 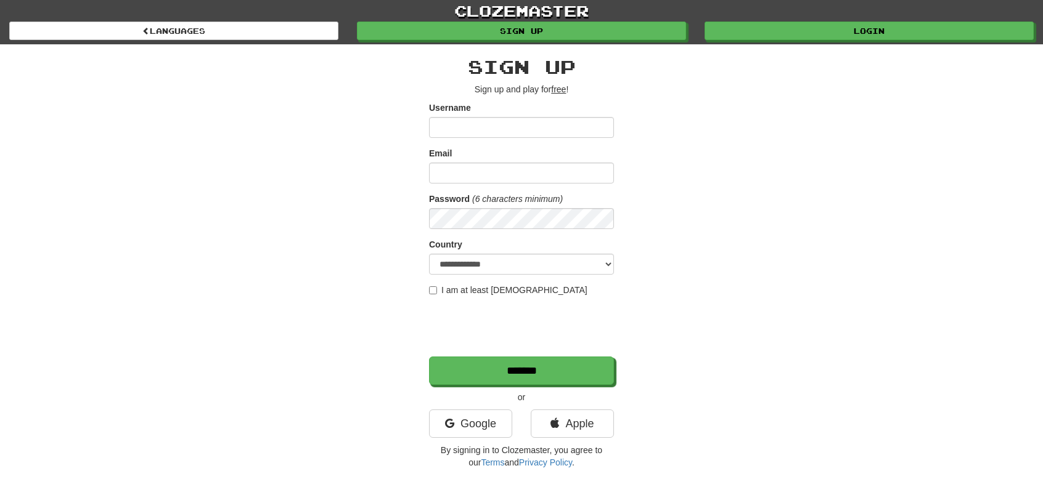 What do you see at coordinates (521, 67) in the screenshot?
I see `h2: Sign up` at bounding box center [521, 67].